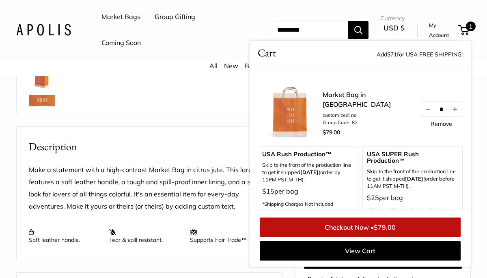  What do you see at coordinates (121, 43) in the screenshot?
I see `a: Coming Soon` at bounding box center [121, 43].